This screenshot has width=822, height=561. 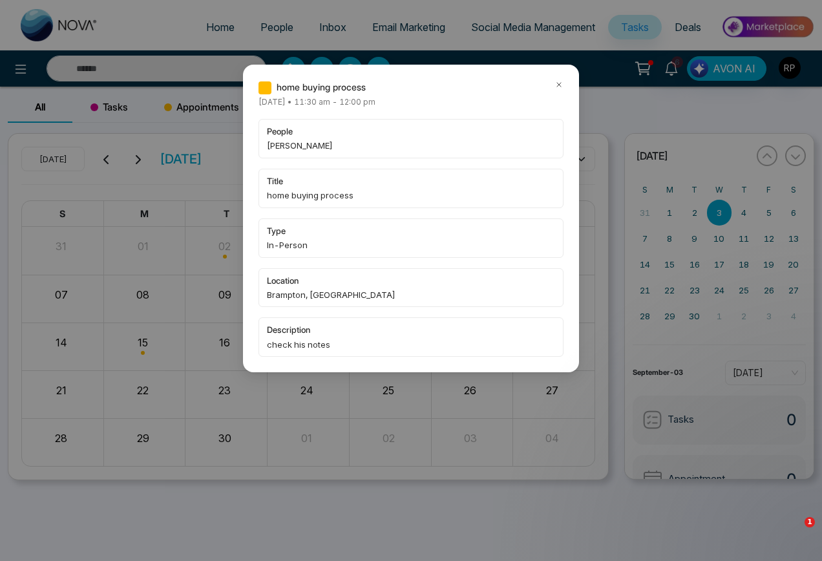 What do you see at coordinates (810, 522) in the screenshot?
I see `span: 1` at bounding box center [810, 522].